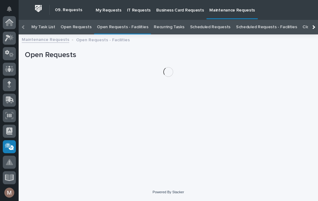 Image resolution: width=318 pixels, height=201 pixels. I want to click on a: Powered By Stacker, so click(168, 192).